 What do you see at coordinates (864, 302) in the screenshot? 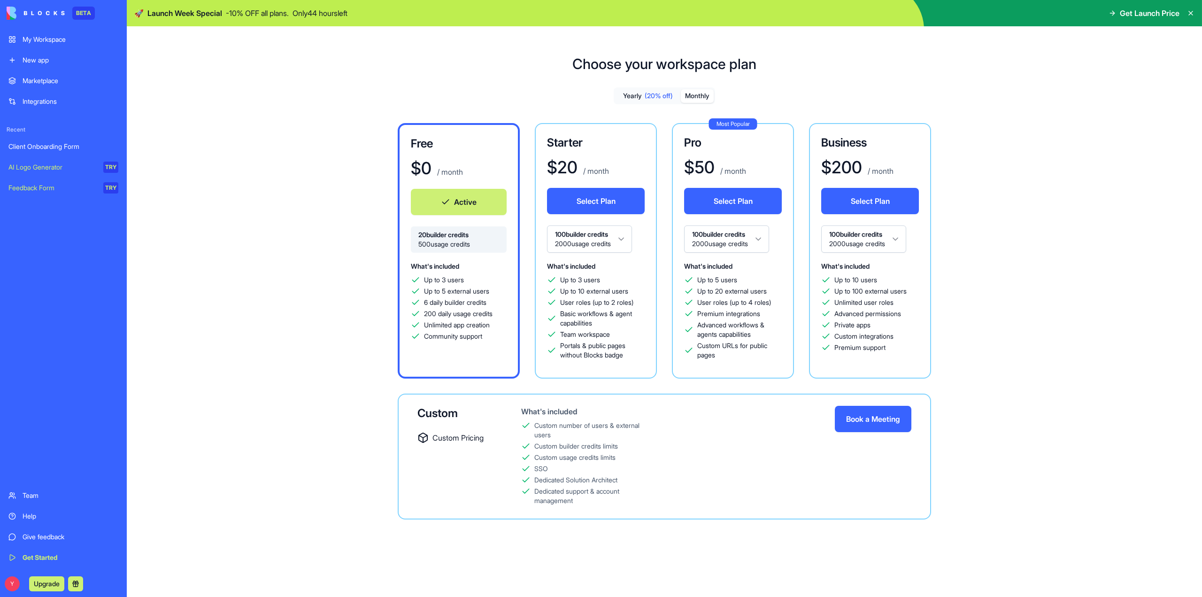
I see `span: Unlimited user roles` at bounding box center [864, 302].